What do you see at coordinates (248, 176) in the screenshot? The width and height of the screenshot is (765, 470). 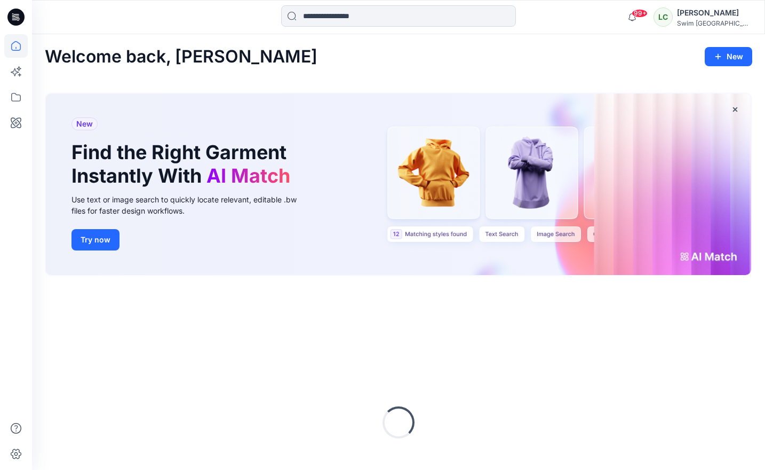 I see `span: AI Match` at bounding box center [248, 176].